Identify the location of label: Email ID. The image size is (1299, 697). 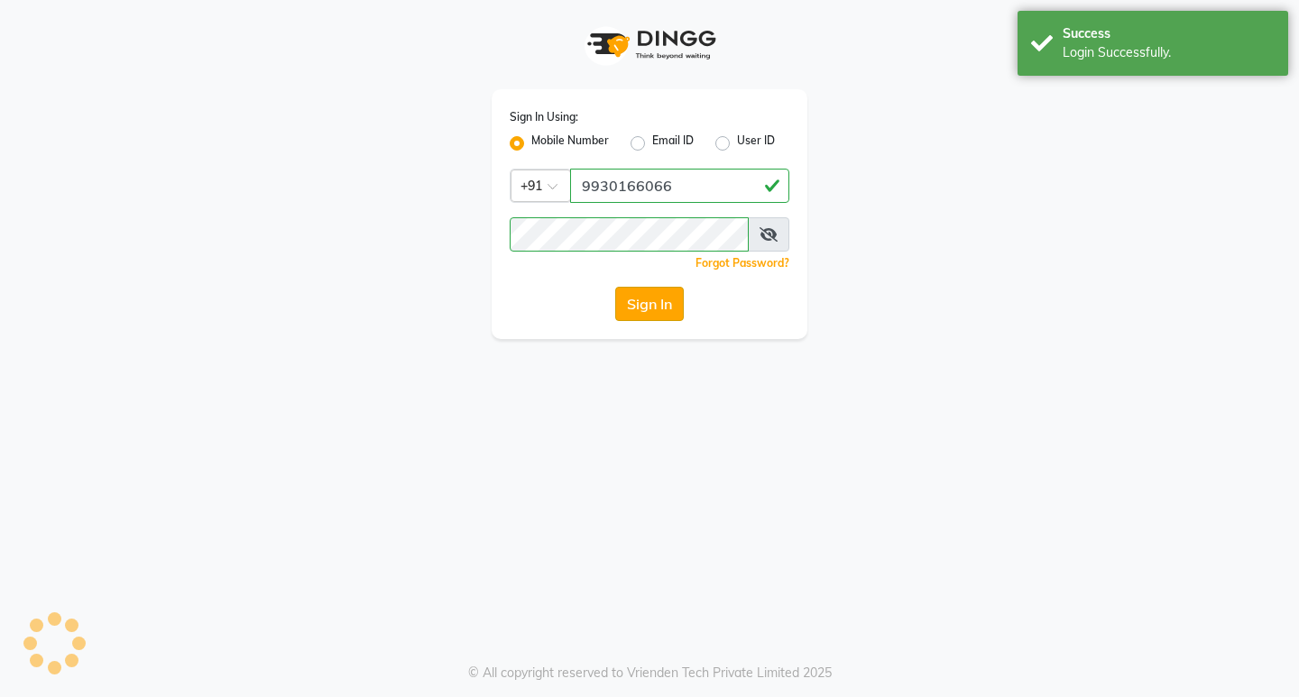
(673, 143).